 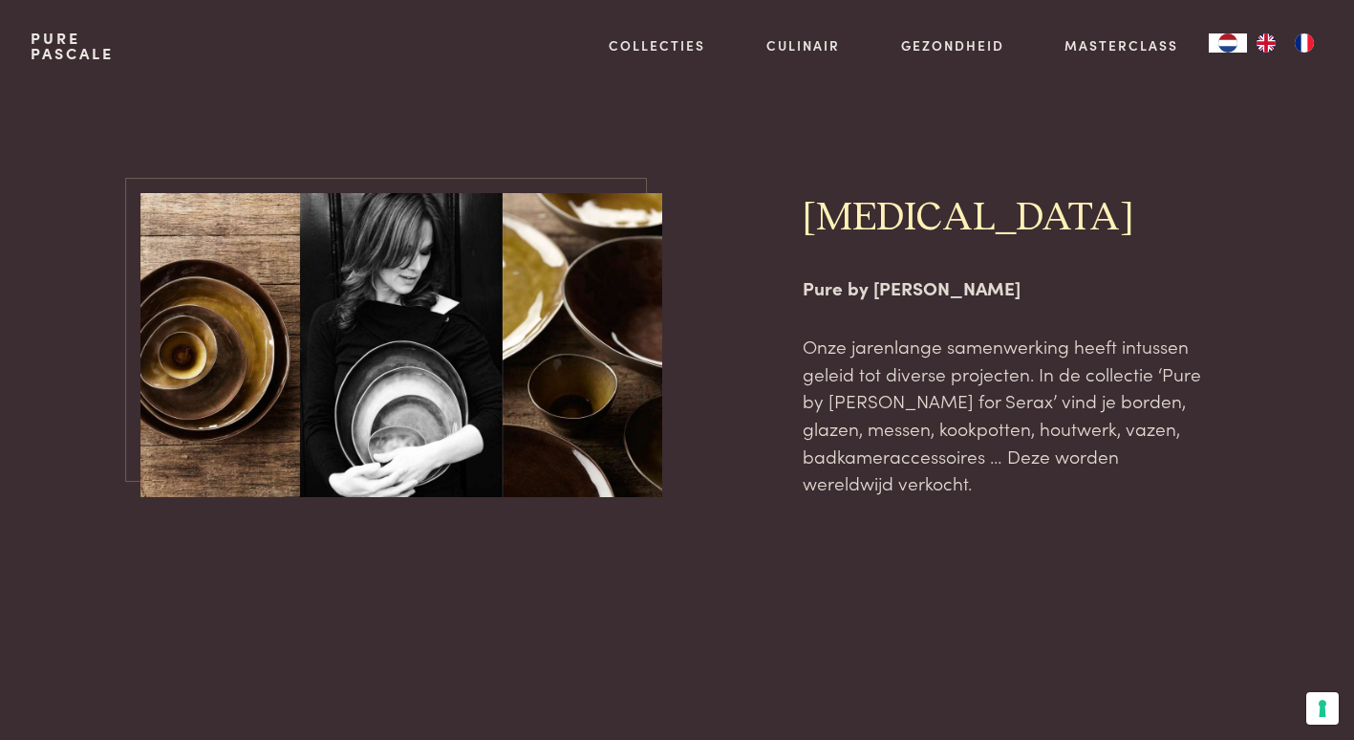 I want to click on a: Culinair, so click(x=803, y=45).